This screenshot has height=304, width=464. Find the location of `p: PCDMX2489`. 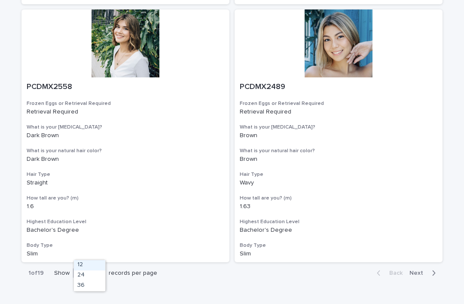

p: PCDMX2489 is located at coordinates (338, 87).